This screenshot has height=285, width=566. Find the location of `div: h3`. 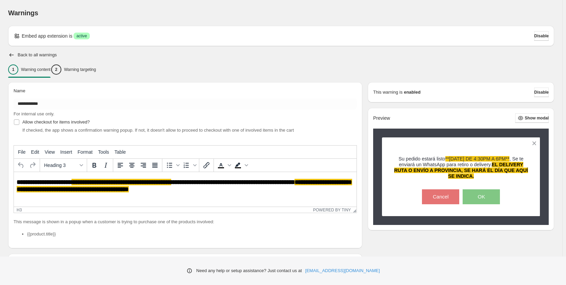

div: h3 is located at coordinates (19, 210).